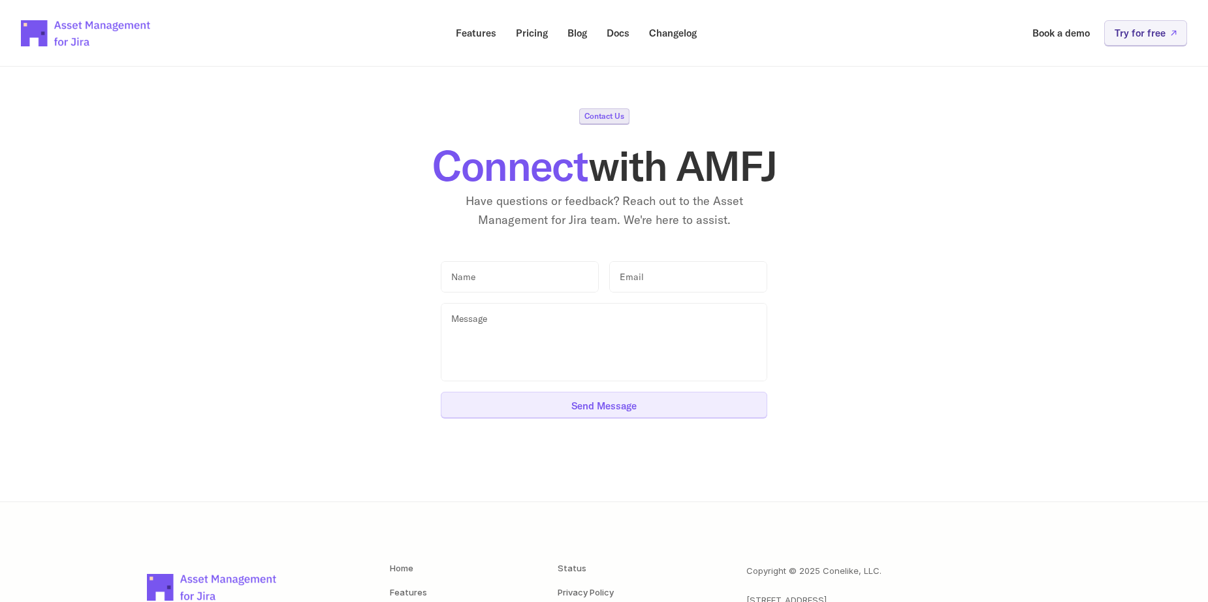 The image size is (1208, 602). What do you see at coordinates (688, 277) in the screenshot?
I see `input: Email` at bounding box center [688, 277].